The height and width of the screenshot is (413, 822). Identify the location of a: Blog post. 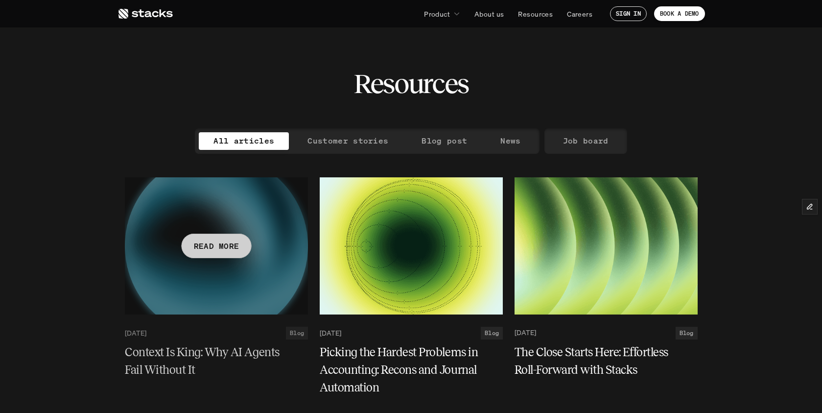
(444, 141).